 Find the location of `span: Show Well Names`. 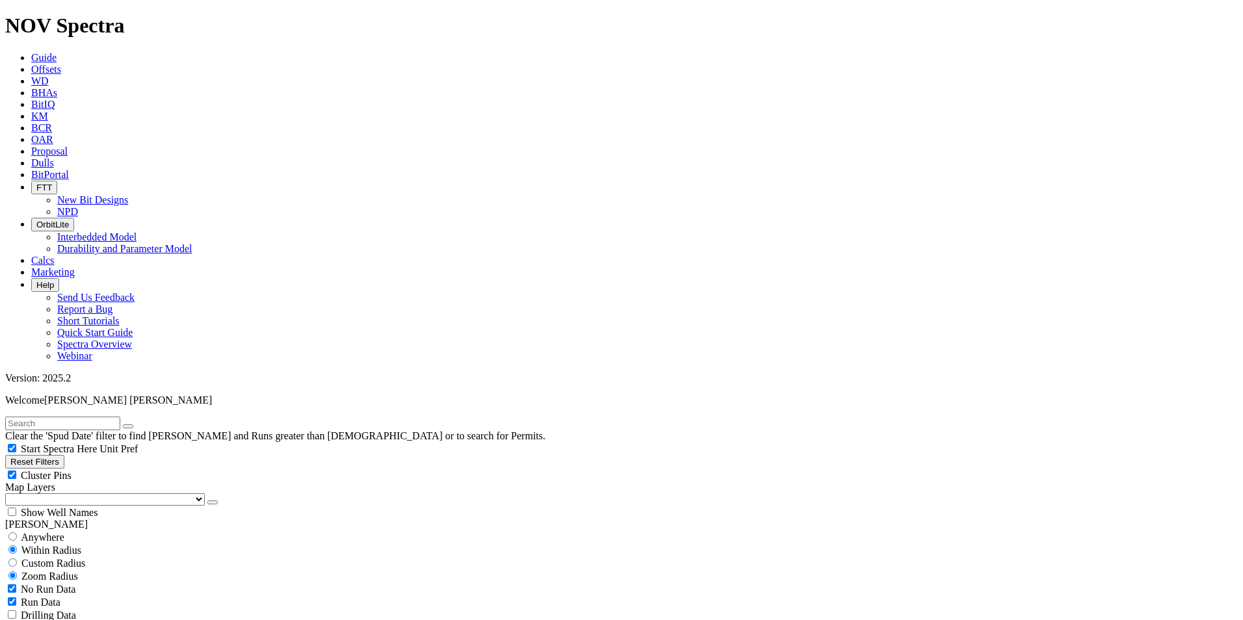

span: Show Well Names is located at coordinates (59, 512).